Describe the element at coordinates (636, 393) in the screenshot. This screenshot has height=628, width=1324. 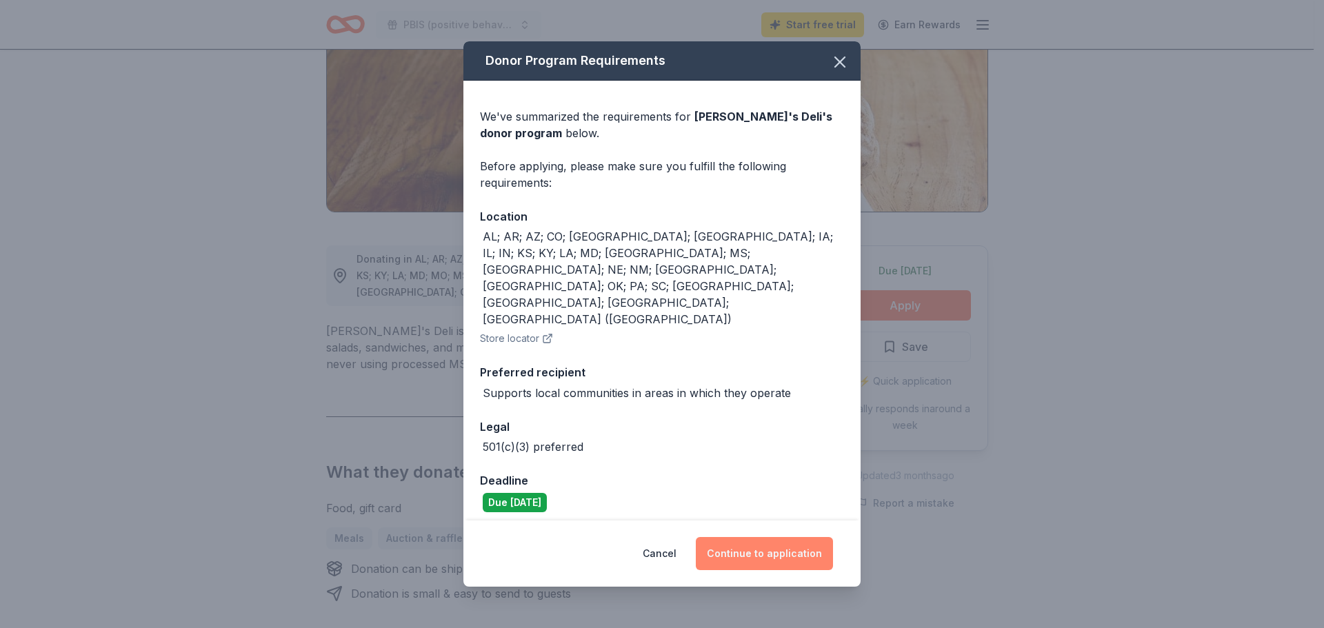
I see `div: Supports local communities in areas in which they operate` at that location.